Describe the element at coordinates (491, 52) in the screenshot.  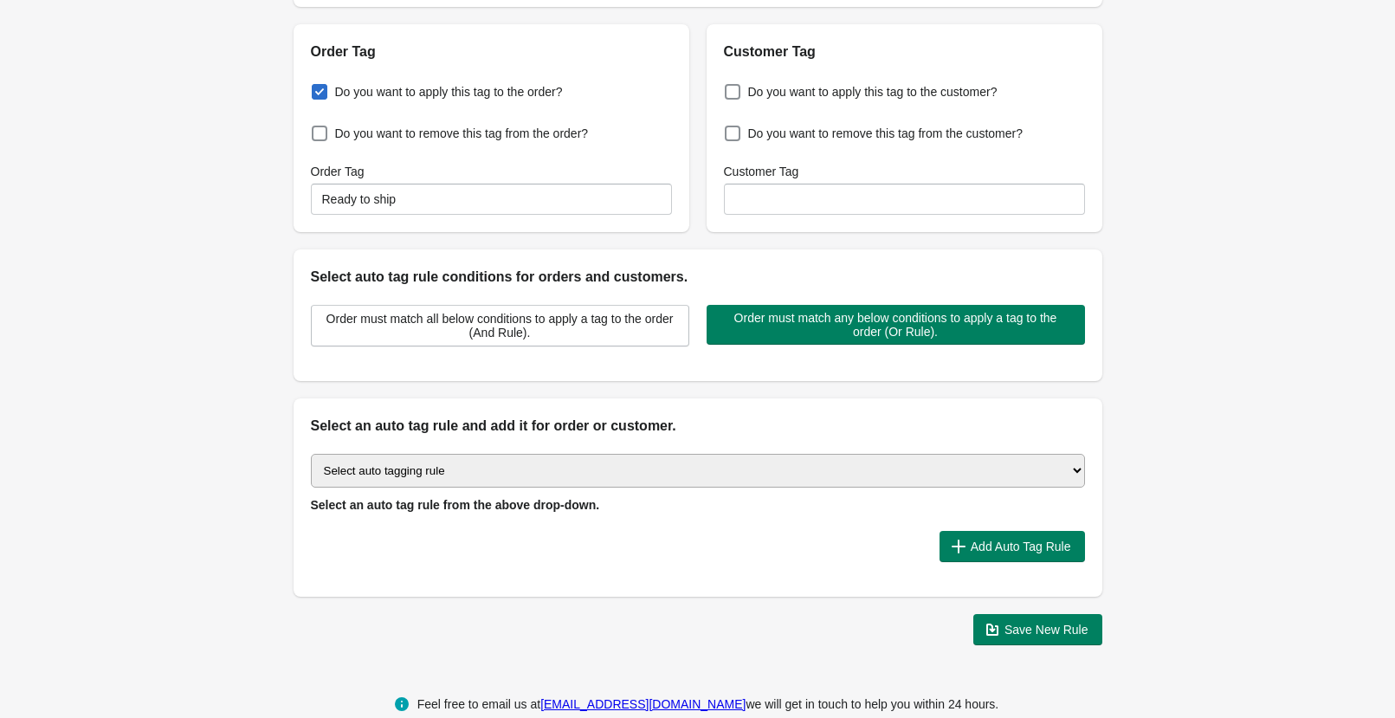
I see `h2: Order Tag` at that location.